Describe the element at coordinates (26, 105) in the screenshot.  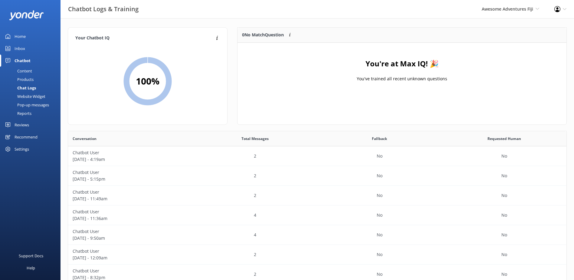
I see `div: Pop-up messages` at that location.